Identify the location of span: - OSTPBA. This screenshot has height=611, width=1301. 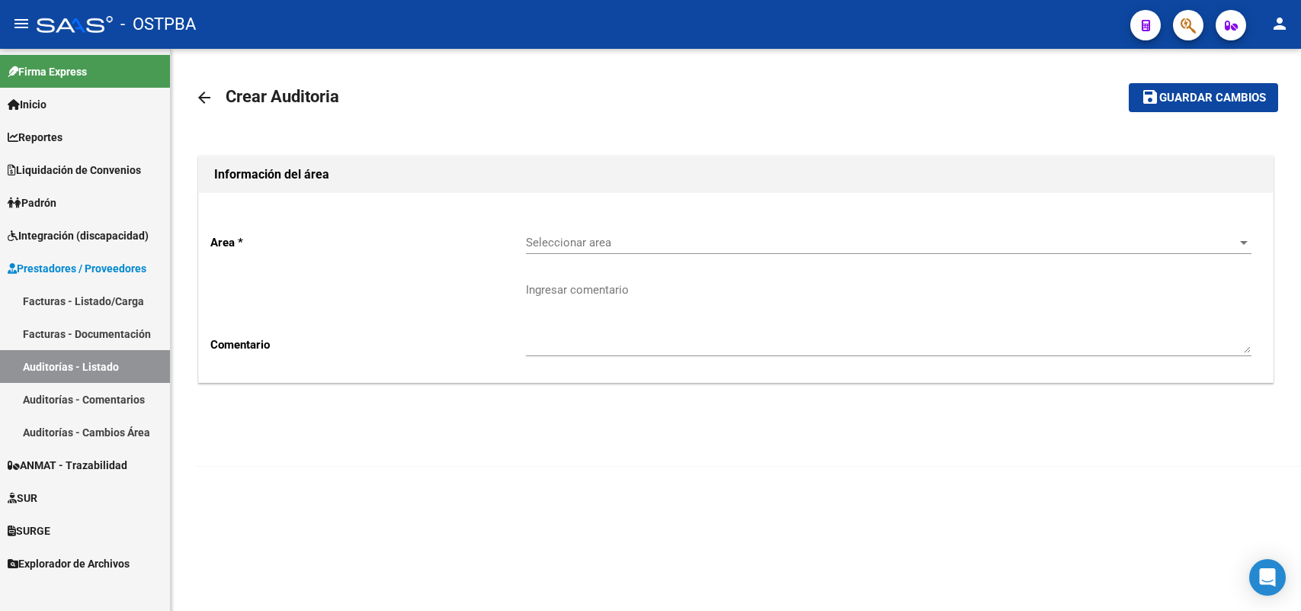
(158, 24).